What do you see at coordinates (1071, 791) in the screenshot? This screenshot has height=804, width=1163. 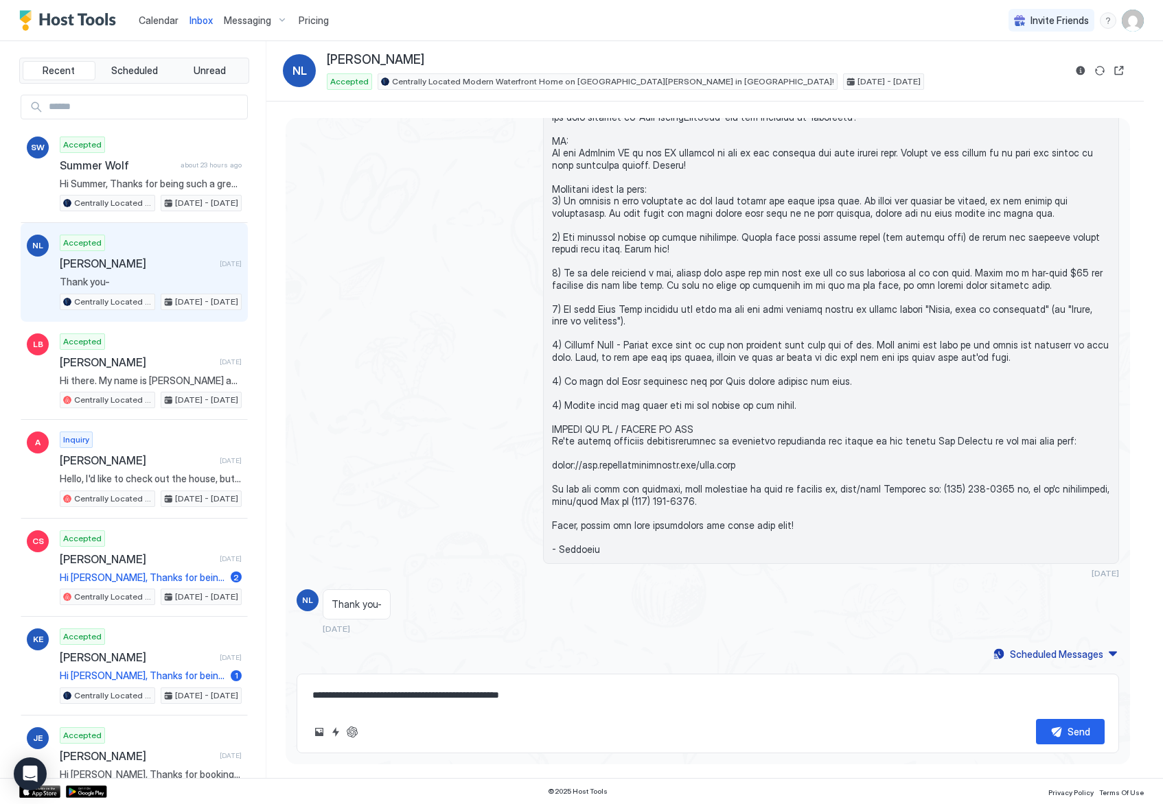 I see `a: Privacy Policy` at bounding box center [1071, 791].